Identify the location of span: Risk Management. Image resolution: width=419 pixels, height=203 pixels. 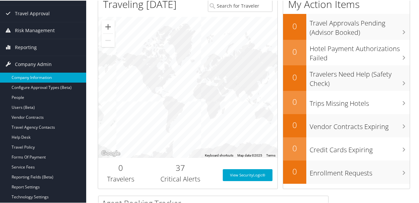
(35, 30).